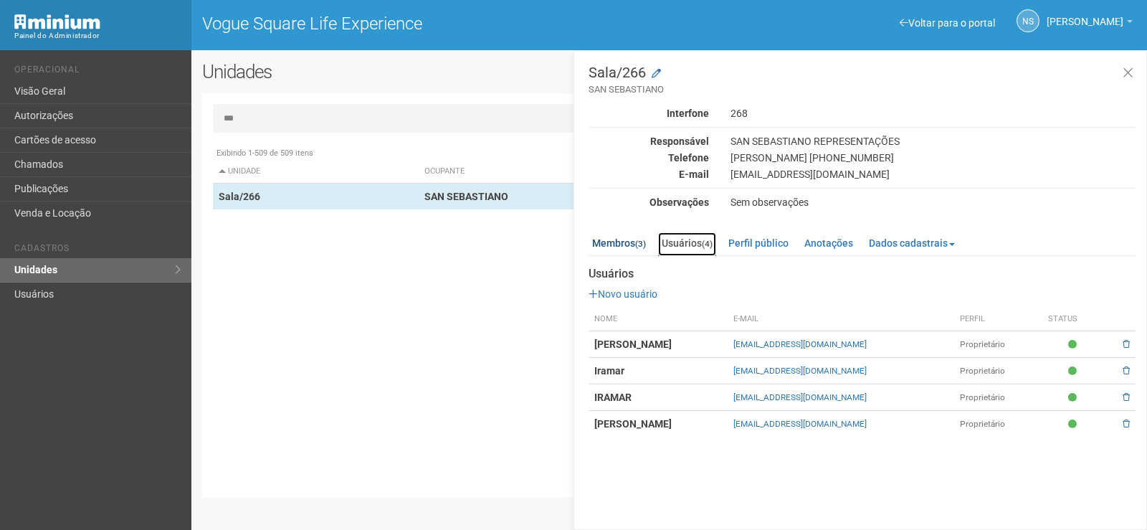 This screenshot has height=530, width=1147. Describe the element at coordinates (57, 22) in the screenshot. I see `img: Minium` at that location.